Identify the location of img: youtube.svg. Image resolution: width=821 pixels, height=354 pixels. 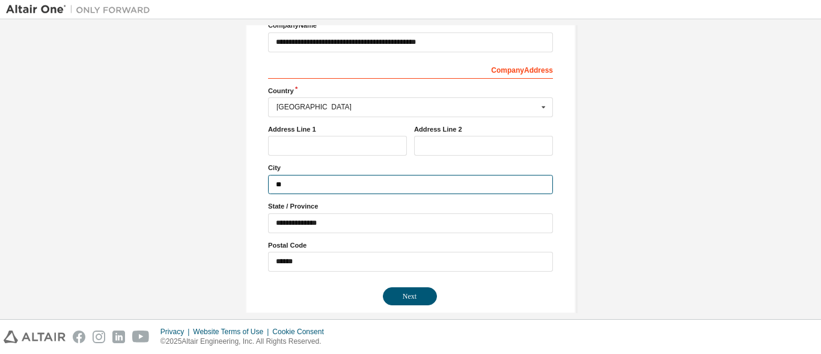
(141, 337).